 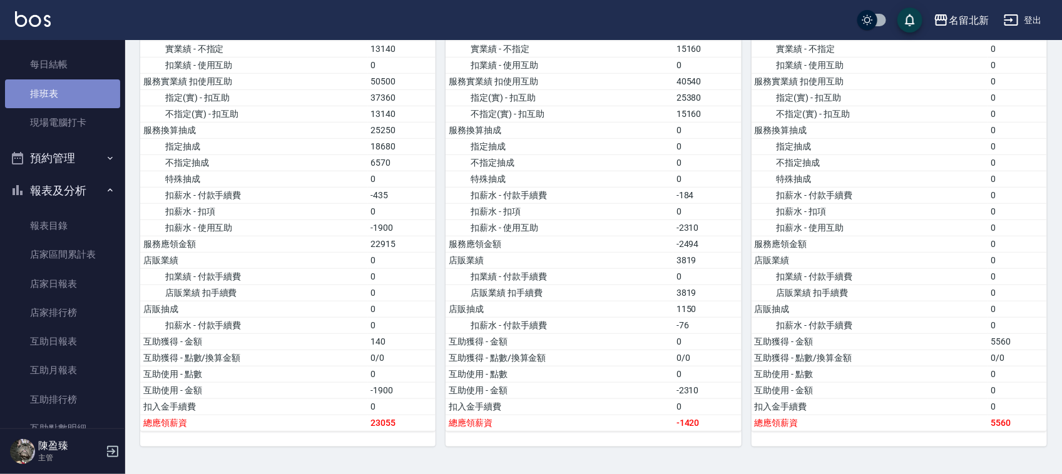 What do you see at coordinates (63, 191) in the screenshot?
I see `button: 報表及分析` at bounding box center [63, 191].